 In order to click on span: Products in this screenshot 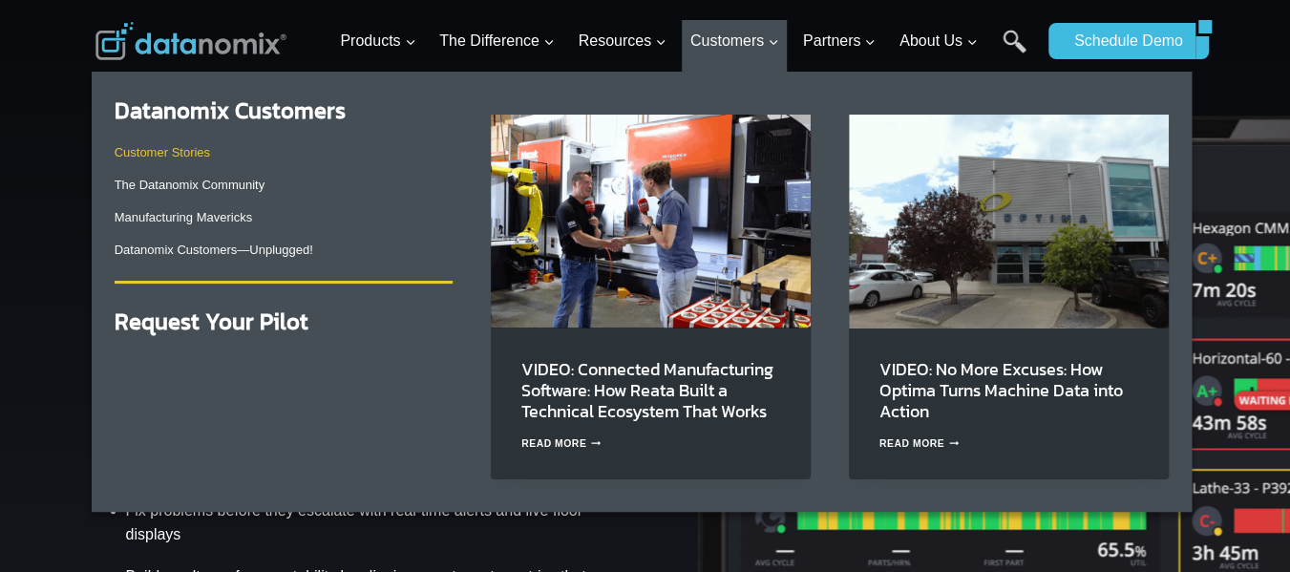, I will do `click(377, 41)`.